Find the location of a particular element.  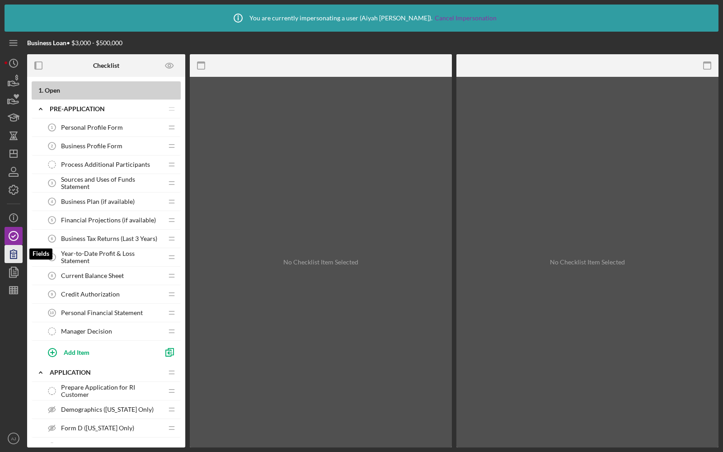

tspan: 5 is located at coordinates (52, 220).